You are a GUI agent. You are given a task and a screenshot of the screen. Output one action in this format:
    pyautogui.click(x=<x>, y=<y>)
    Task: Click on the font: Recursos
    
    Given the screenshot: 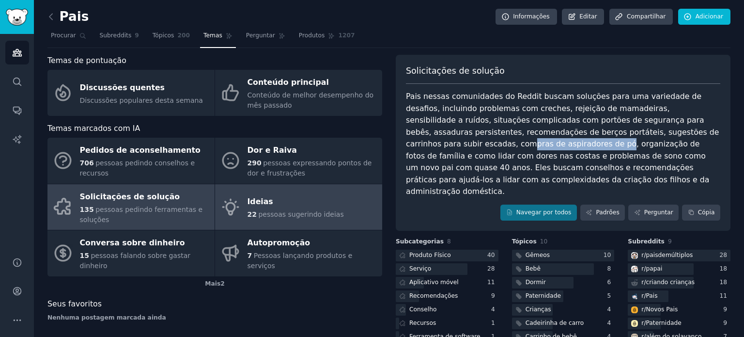 What is the action you would take?
    pyautogui.click(x=422, y=323)
    